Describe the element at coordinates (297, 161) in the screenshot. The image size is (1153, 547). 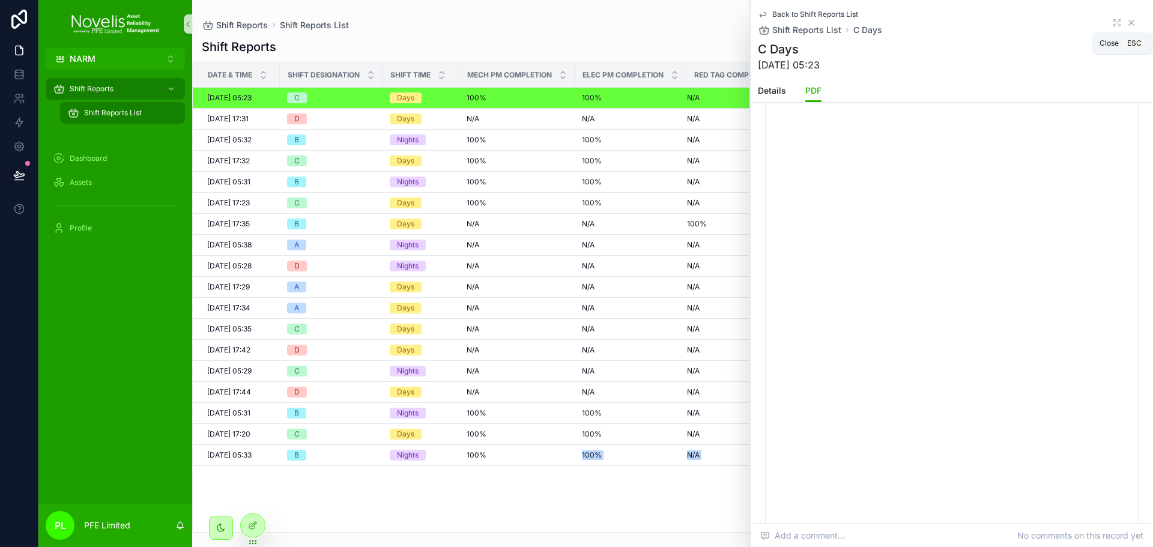
I see `div: C` at that location.